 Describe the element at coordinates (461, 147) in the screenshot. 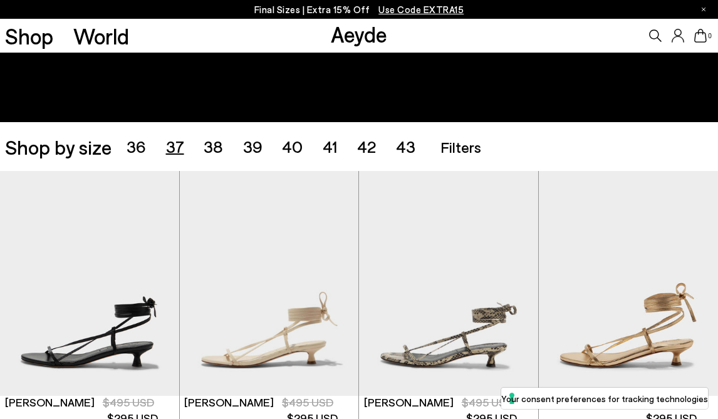

I see `span: Filters` at that location.